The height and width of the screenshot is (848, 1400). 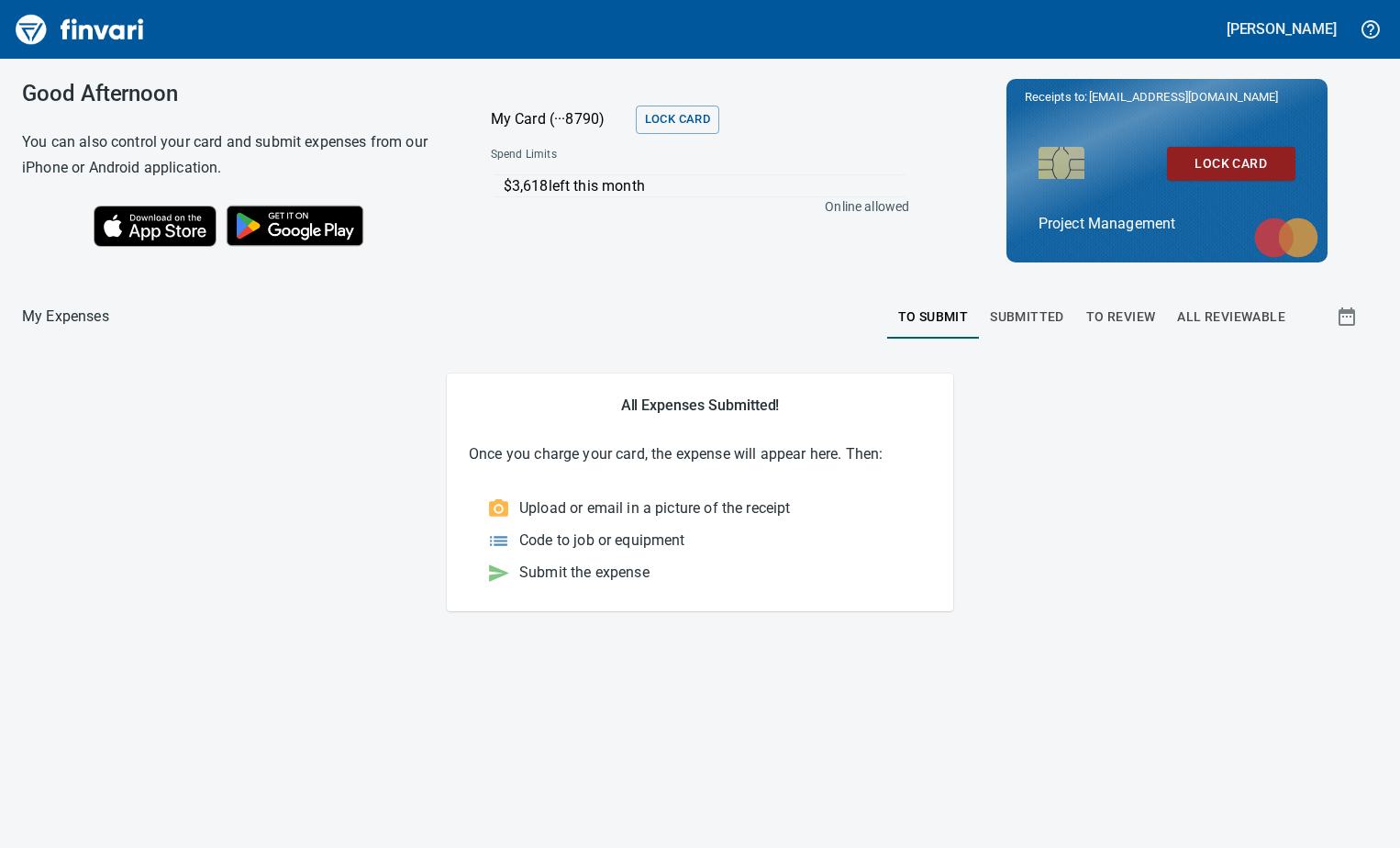 What do you see at coordinates (704, 187) in the screenshot?
I see `p: $3,618 left this month` at bounding box center [704, 187].